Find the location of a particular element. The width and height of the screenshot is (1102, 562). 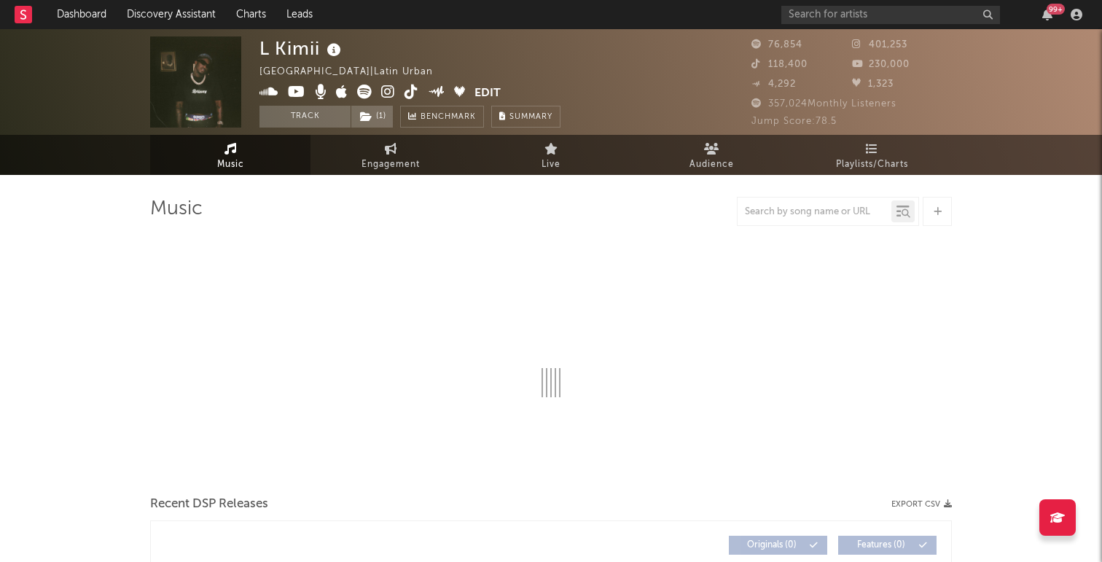

span: 1,323 is located at coordinates (872, 84).